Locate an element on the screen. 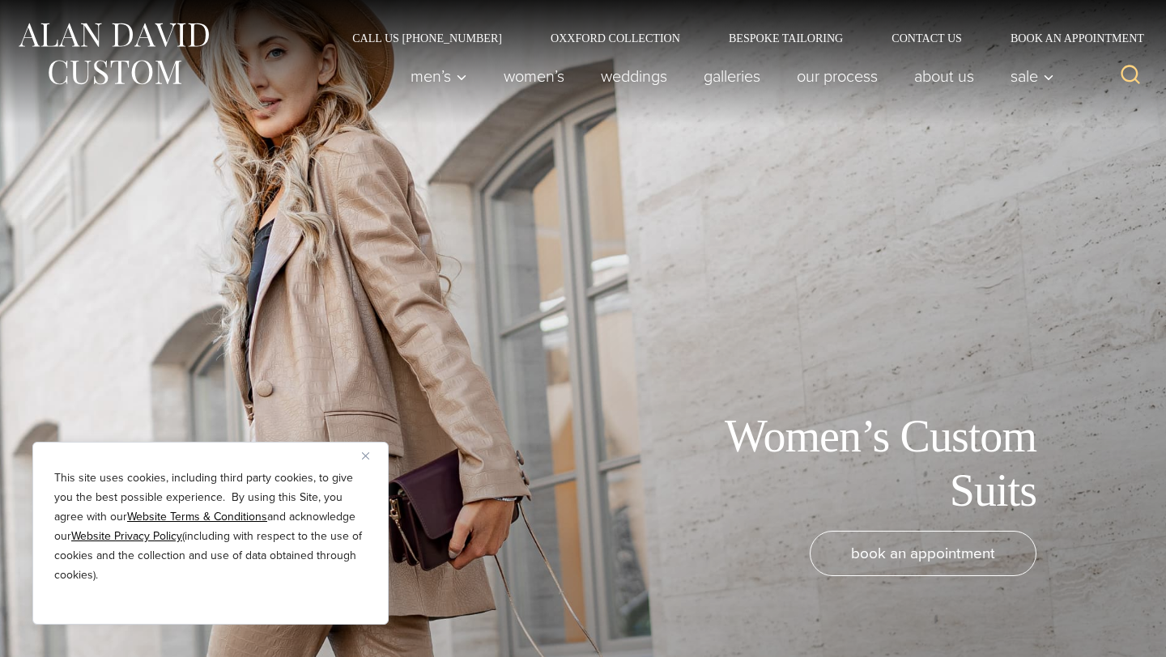  a: weddings is located at coordinates (634, 76).